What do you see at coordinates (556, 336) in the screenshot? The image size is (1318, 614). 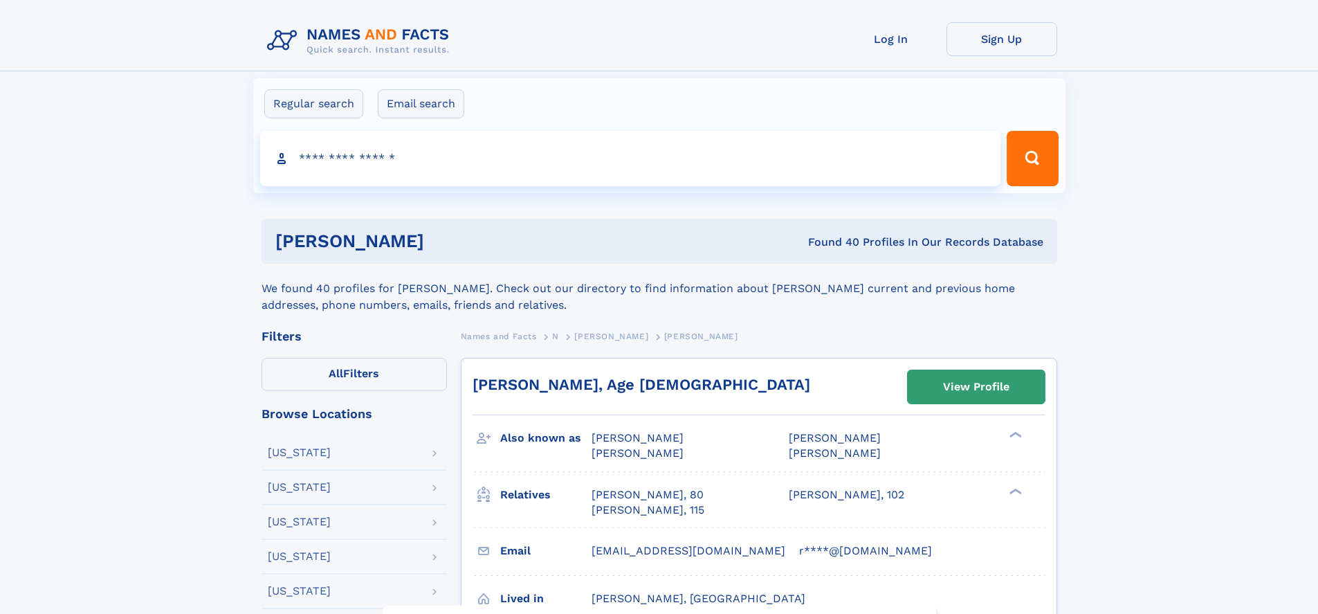 I see `span: N` at bounding box center [556, 336].